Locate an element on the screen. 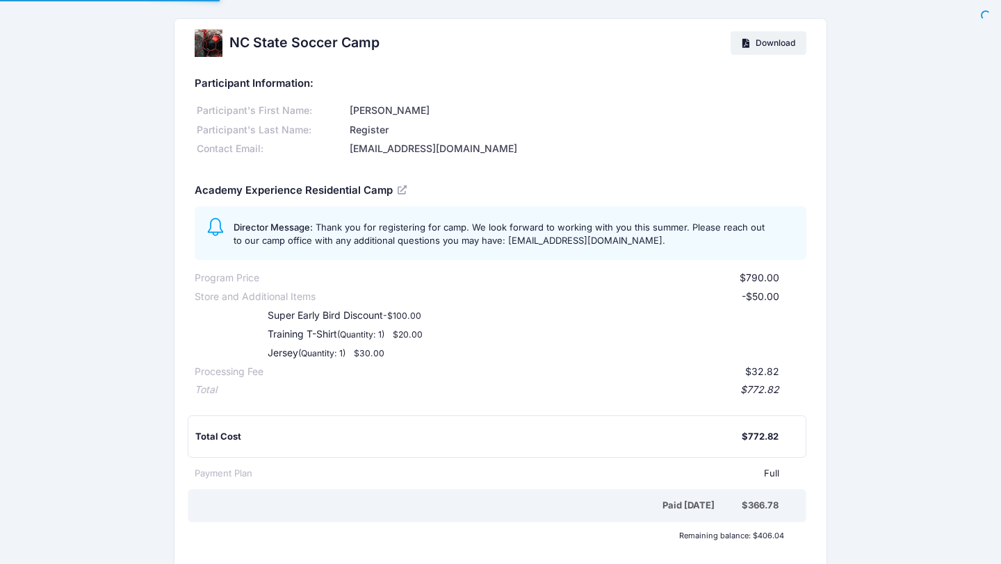 This screenshot has height=564, width=1001. small: -$100.00 is located at coordinates (402, 316).